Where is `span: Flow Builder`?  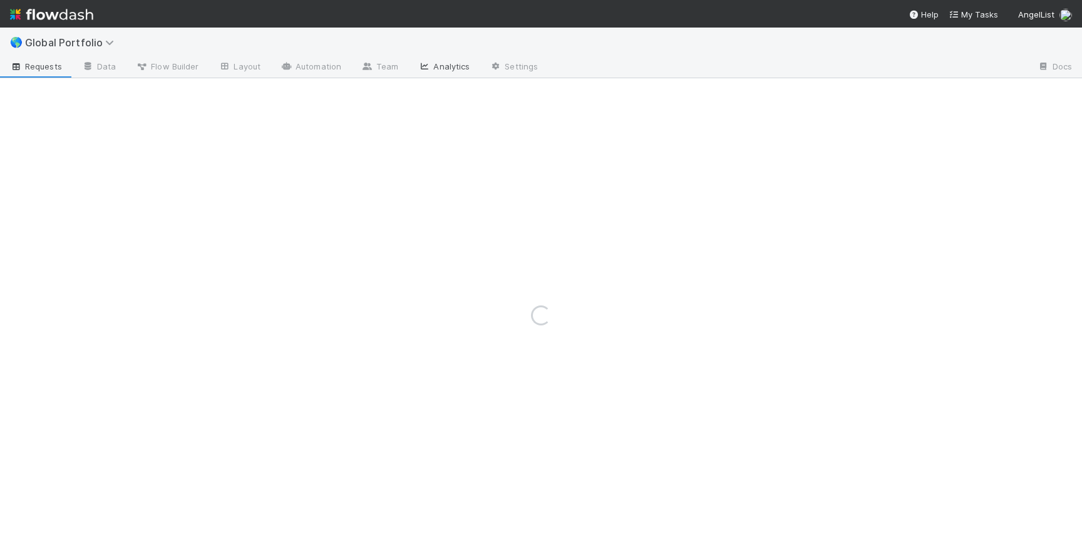 span: Flow Builder is located at coordinates (167, 66).